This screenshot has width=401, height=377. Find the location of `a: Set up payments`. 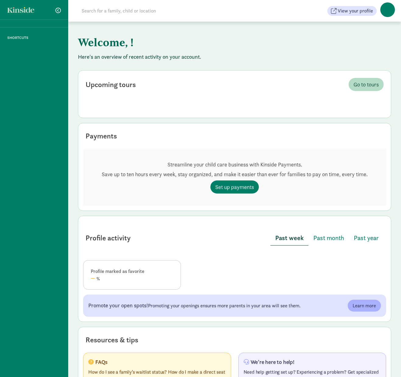

a: Set up payments is located at coordinates (234, 187).